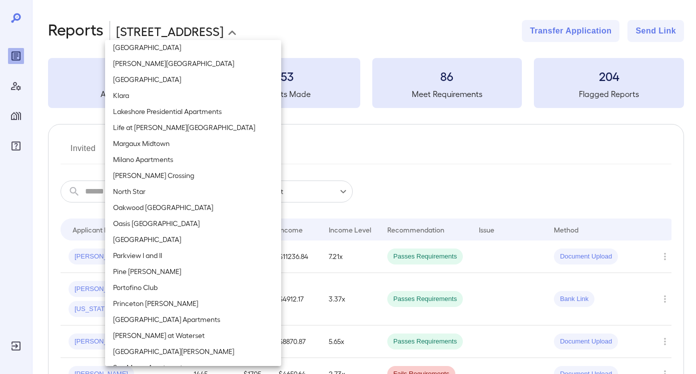 The height and width of the screenshot is (374, 696). What do you see at coordinates (193, 112) in the screenshot?
I see `li: Lakeshore Presidential Apartments` at bounding box center [193, 112].